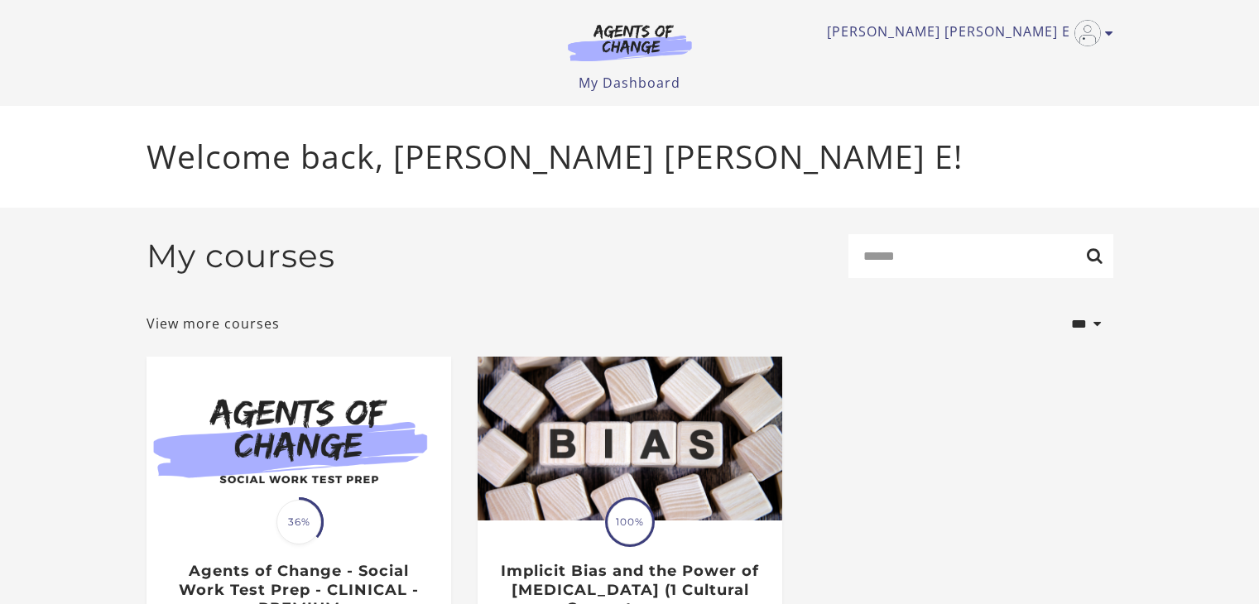 The image size is (1259, 604). What do you see at coordinates (630, 42) in the screenshot?
I see `img: Agents of Change Logo` at bounding box center [630, 42].